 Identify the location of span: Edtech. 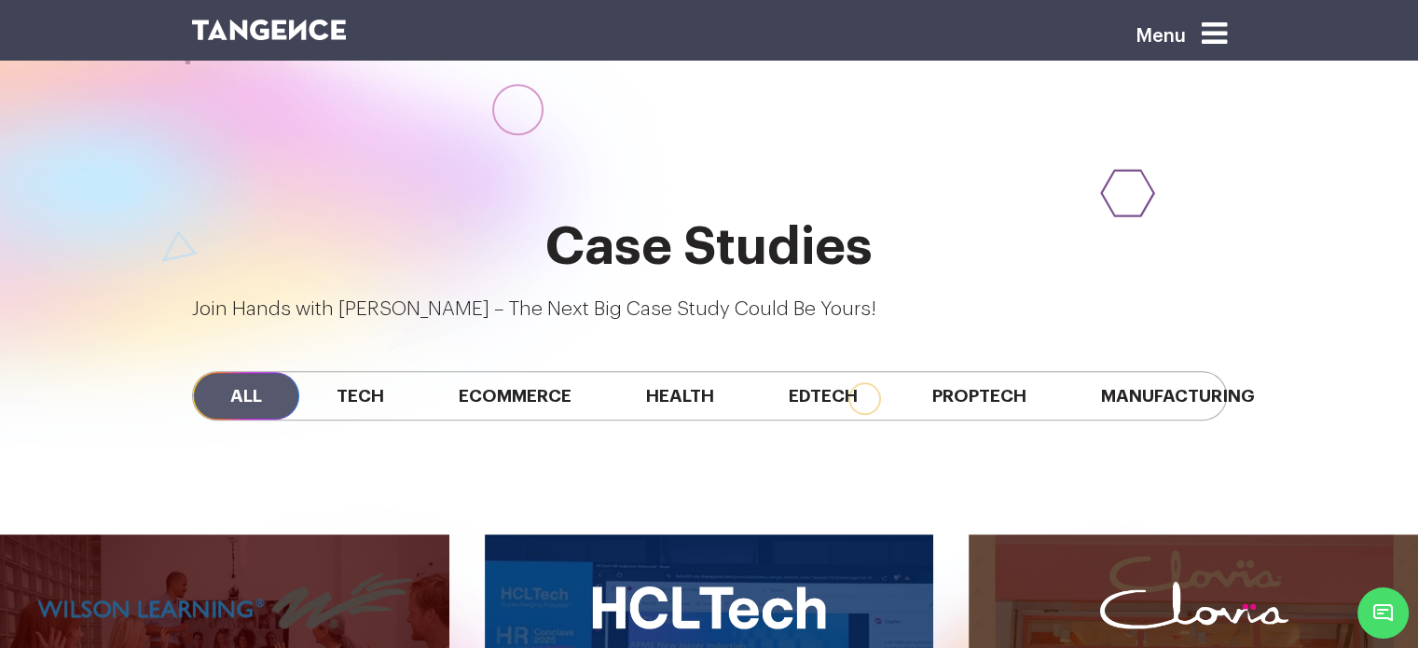
(823, 395).